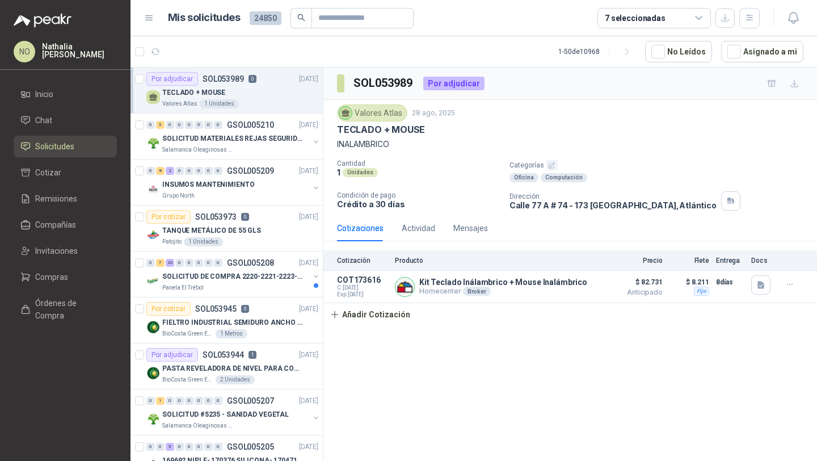 The width and height of the screenshot is (817, 461). What do you see at coordinates (419, 204) in the screenshot?
I see `p: Crédito a 30 días` at bounding box center [419, 204].